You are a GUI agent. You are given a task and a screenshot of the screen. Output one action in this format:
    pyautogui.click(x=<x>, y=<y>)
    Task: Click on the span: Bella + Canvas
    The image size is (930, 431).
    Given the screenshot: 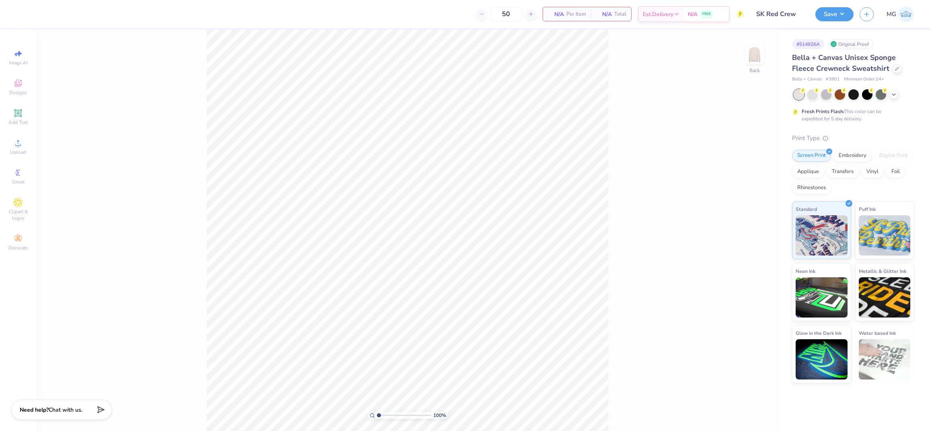 What is the action you would take?
    pyautogui.click(x=807, y=79)
    